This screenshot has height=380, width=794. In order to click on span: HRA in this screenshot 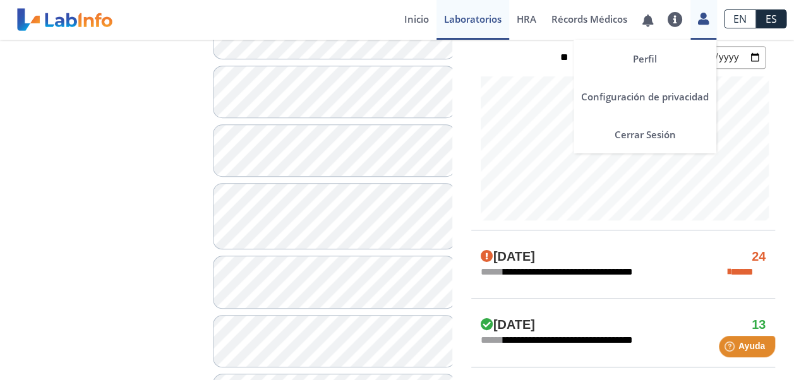, I will do `click(526, 19)`.